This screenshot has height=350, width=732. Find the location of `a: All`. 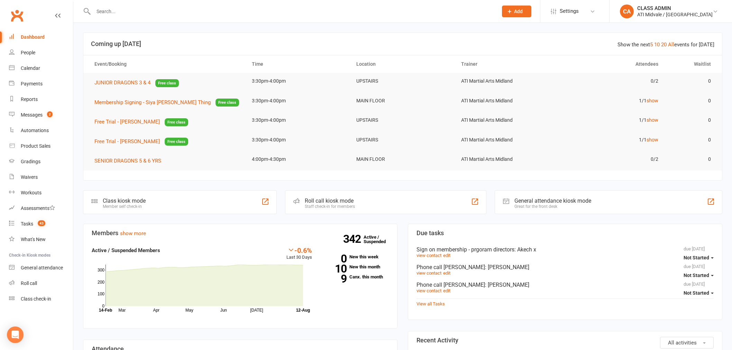

a: All is located at coordinates (672, 45).